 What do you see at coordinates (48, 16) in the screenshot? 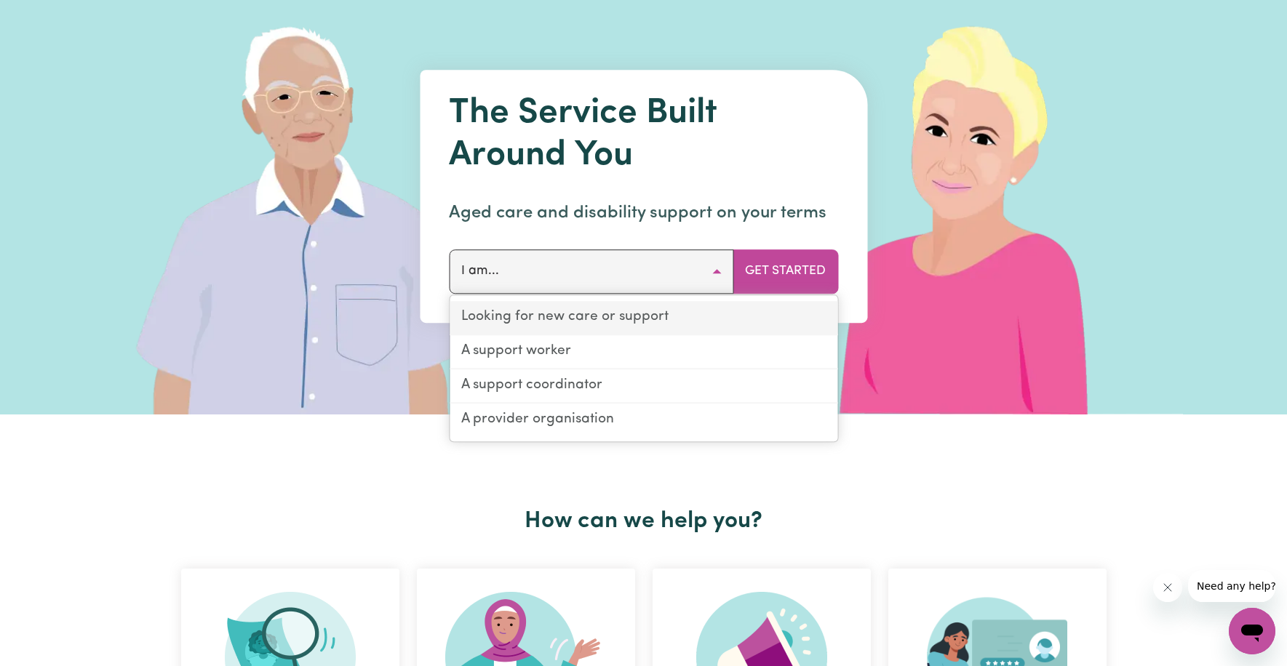
I see `span: Need any help?` at bounding box center [48, 16].